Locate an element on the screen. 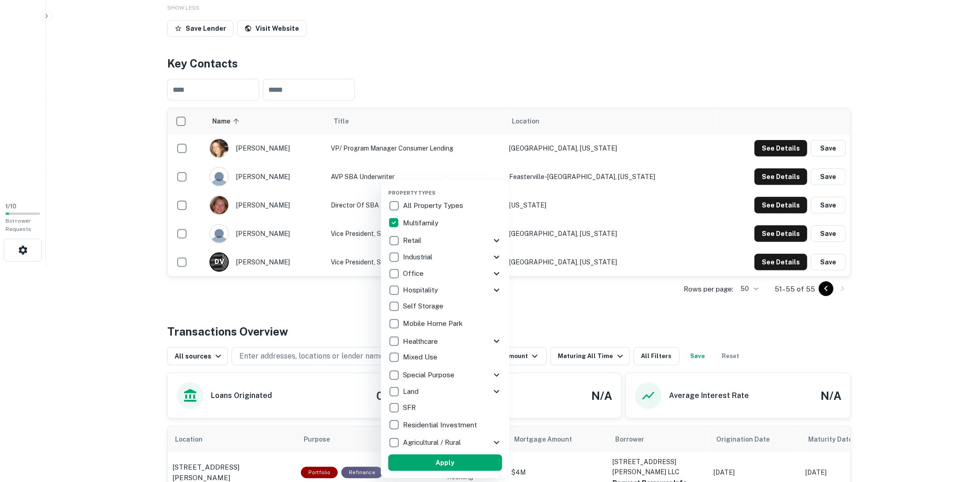  p: Agricultural / Rural is located at coordinates (433, 443).